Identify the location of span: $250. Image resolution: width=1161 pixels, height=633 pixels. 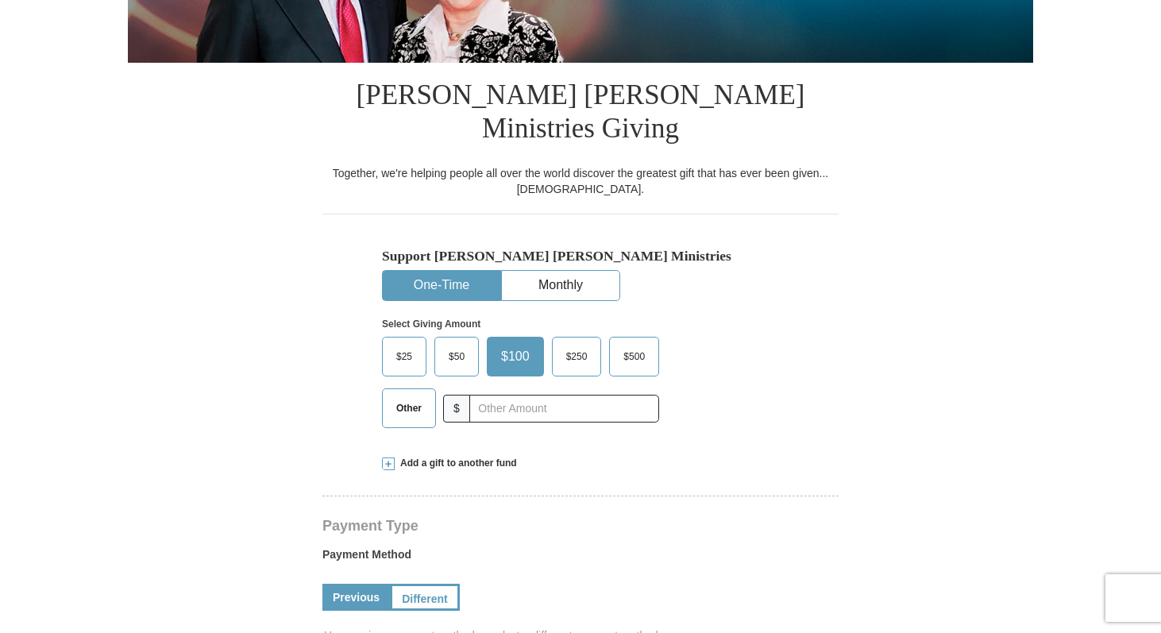
(577, 357).